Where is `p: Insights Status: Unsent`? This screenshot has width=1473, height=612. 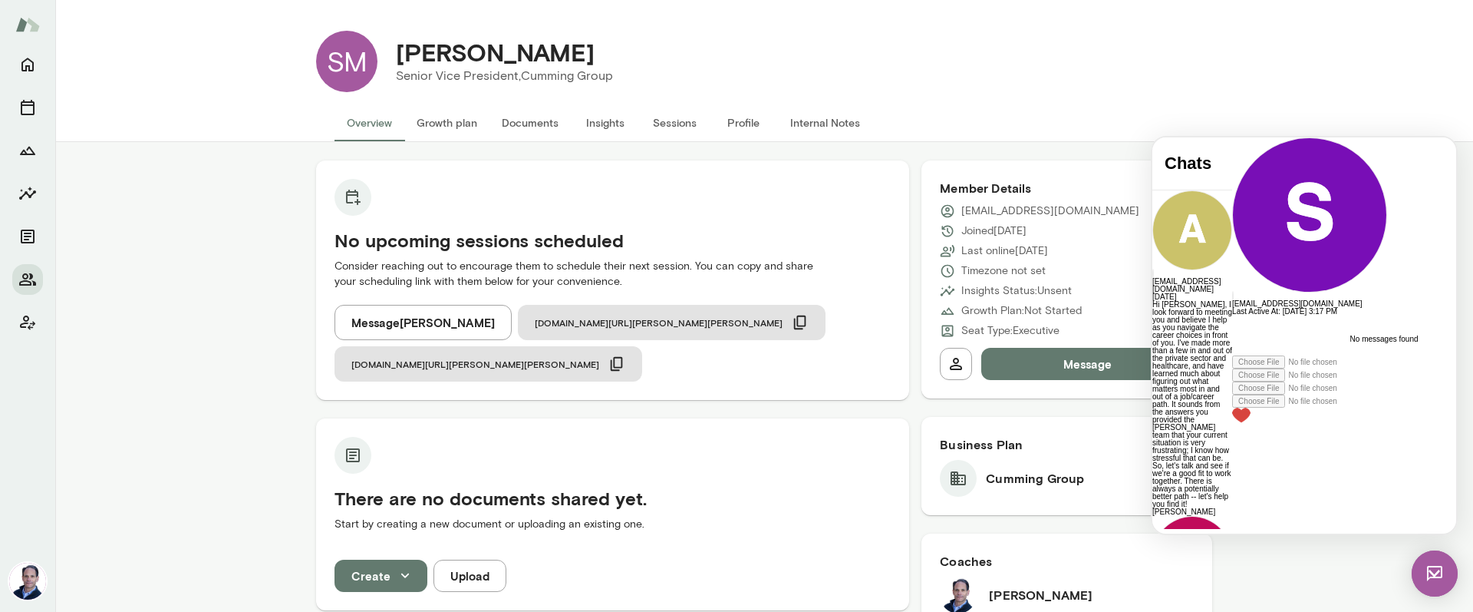
p: Insights Status: Unsent is located at coordinates (1017, 291).